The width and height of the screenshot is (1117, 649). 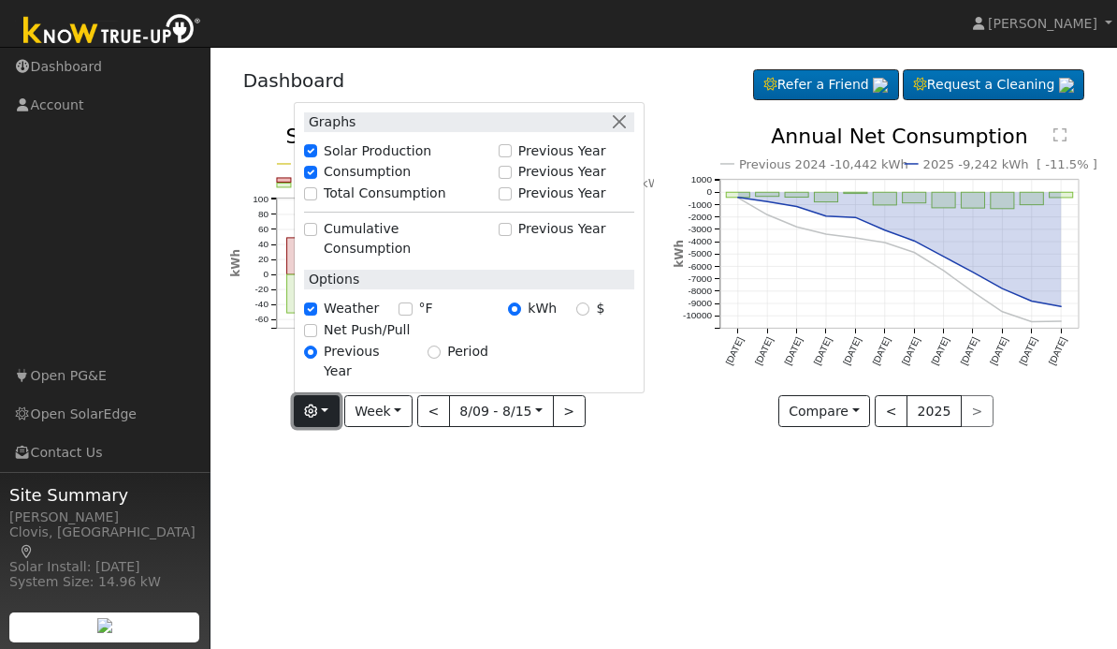 What do you see at coordinates (261, 319) in the screenshot?
I see `text: -60` at bounding box center [261, 319].